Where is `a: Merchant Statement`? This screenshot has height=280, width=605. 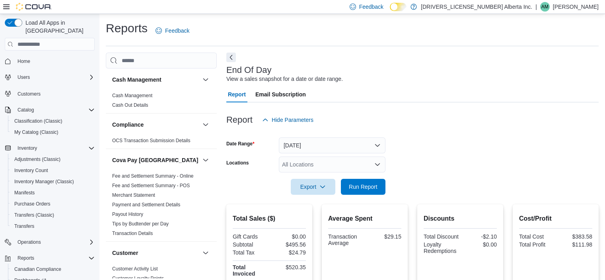 a: Merchant Statement is located at coordinates (134, 195).